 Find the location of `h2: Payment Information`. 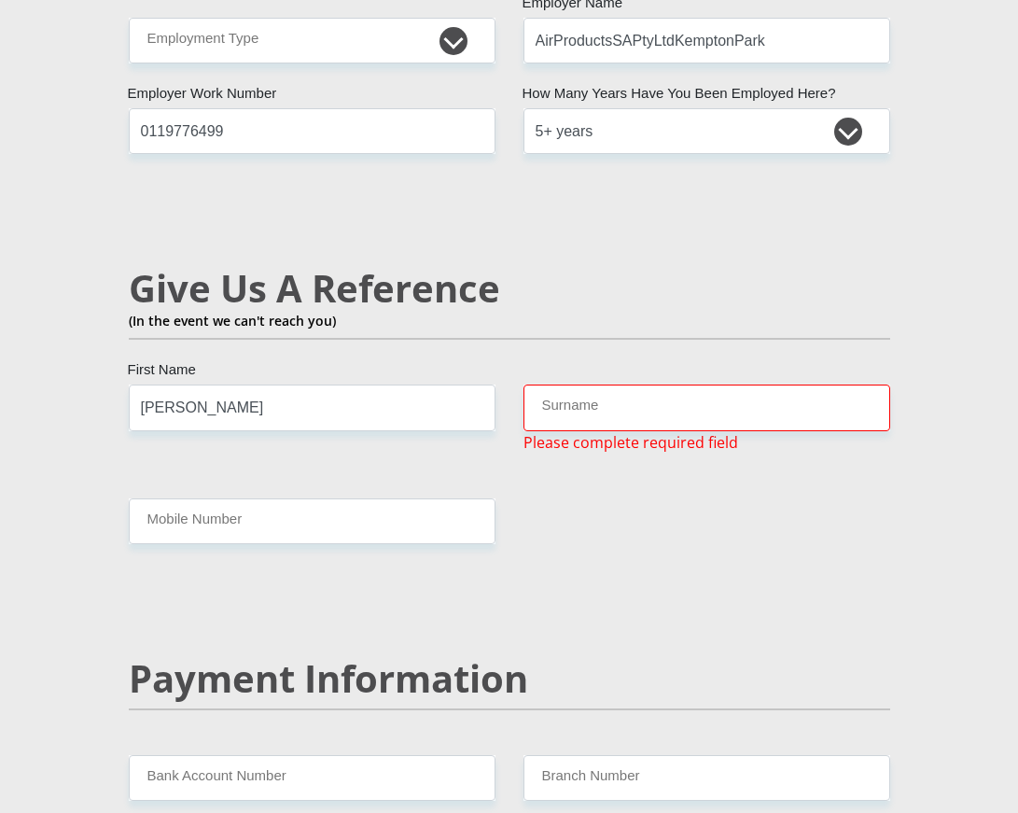

h2: Payment Information is located at coordinates (510, 678).